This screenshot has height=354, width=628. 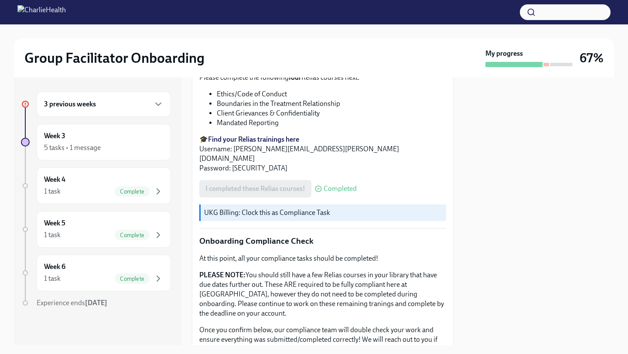 What do you see at coordinates (96, 142) in the screenshot?
I see `a: Week 35 tasks • 1 message` at bounding box center [96, 142].